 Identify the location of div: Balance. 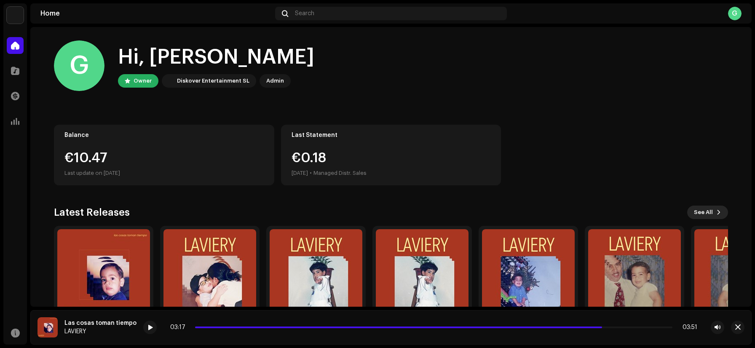
(164, 135).